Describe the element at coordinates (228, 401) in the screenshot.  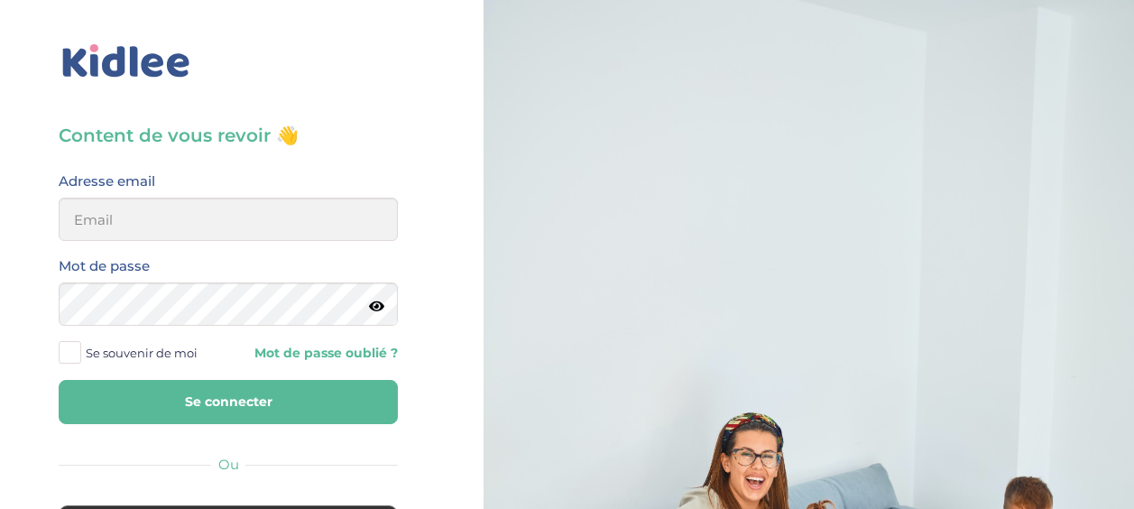
I see `button: Se connecter` at that location.